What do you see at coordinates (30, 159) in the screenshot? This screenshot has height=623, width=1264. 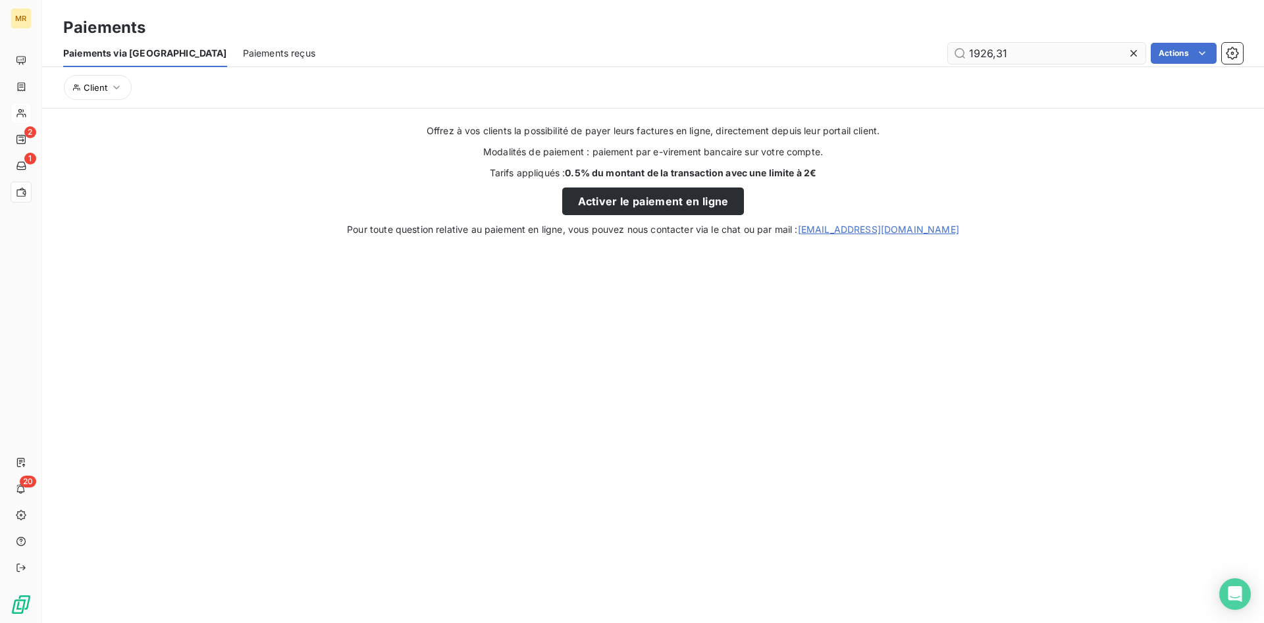 I see `span: 1` at bounding box center [30, 159].